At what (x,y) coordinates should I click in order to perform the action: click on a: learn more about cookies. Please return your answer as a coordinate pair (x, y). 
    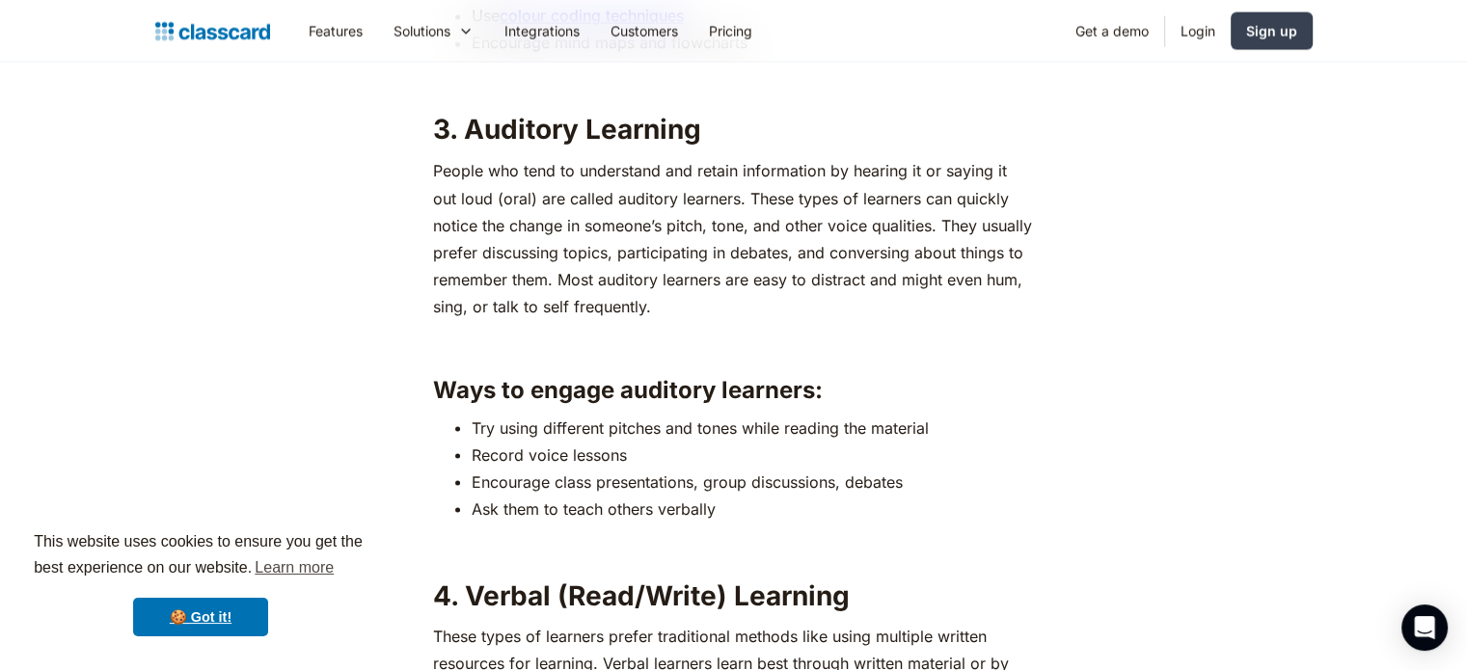
    Looking at the image, I should click on (294, 568).